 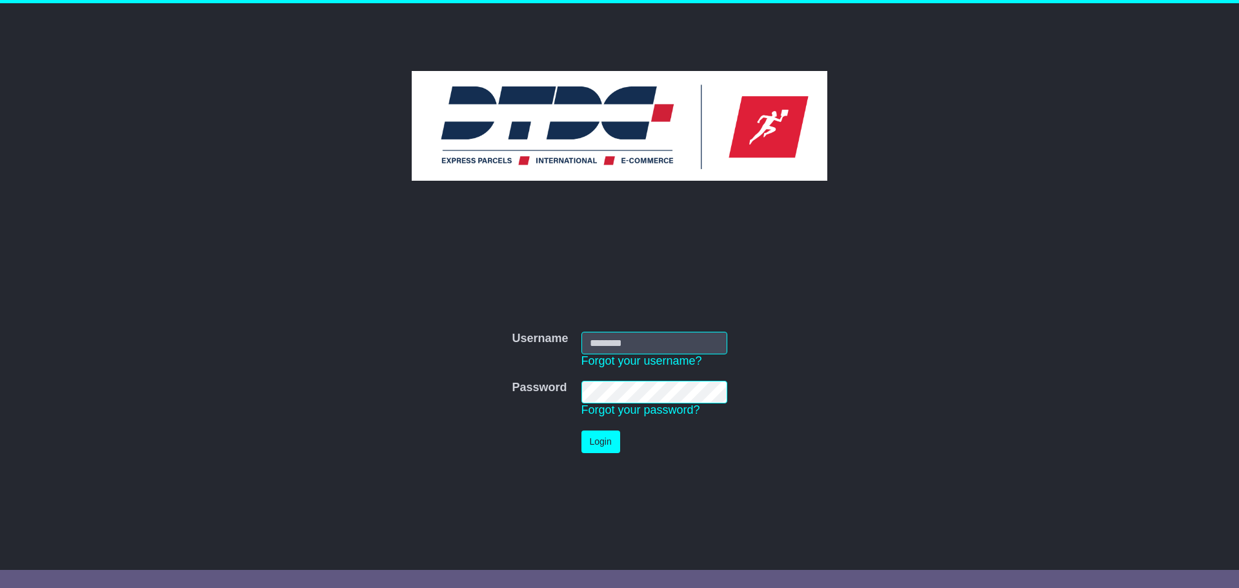 What do you see at coordinates (641, 361) in the screenshot?
I see `a: Forgot your username?` at bounding box center [641, 361].